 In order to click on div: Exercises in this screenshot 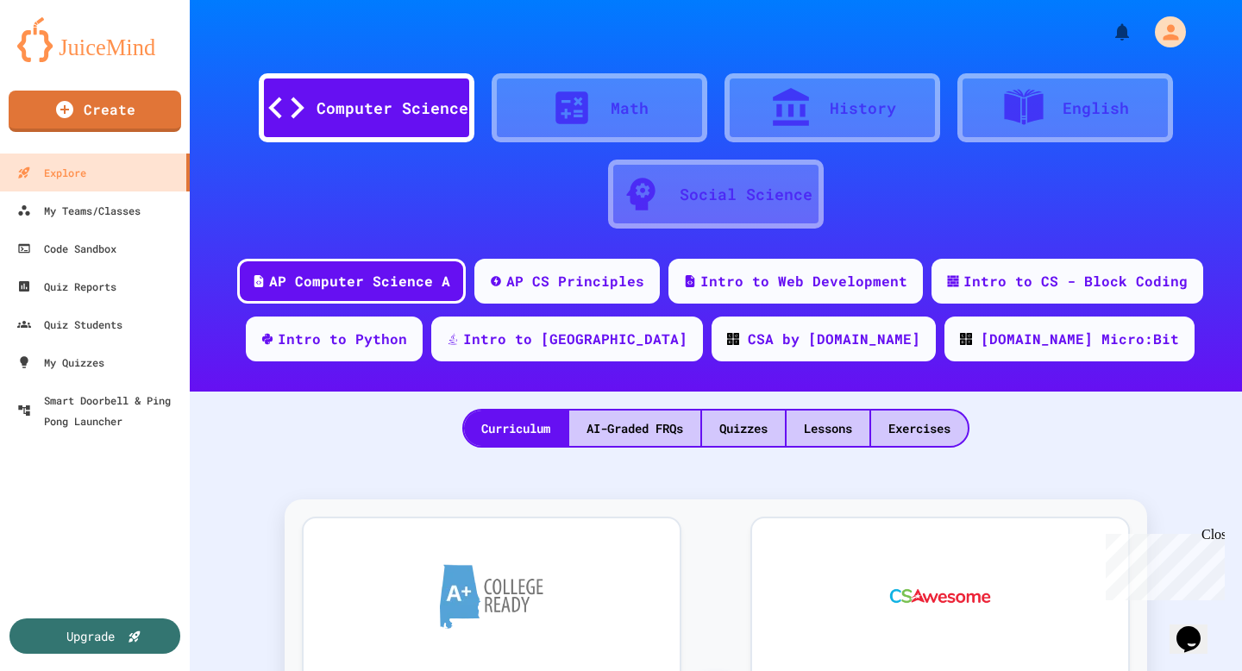, I will do `click(919, 428)`.